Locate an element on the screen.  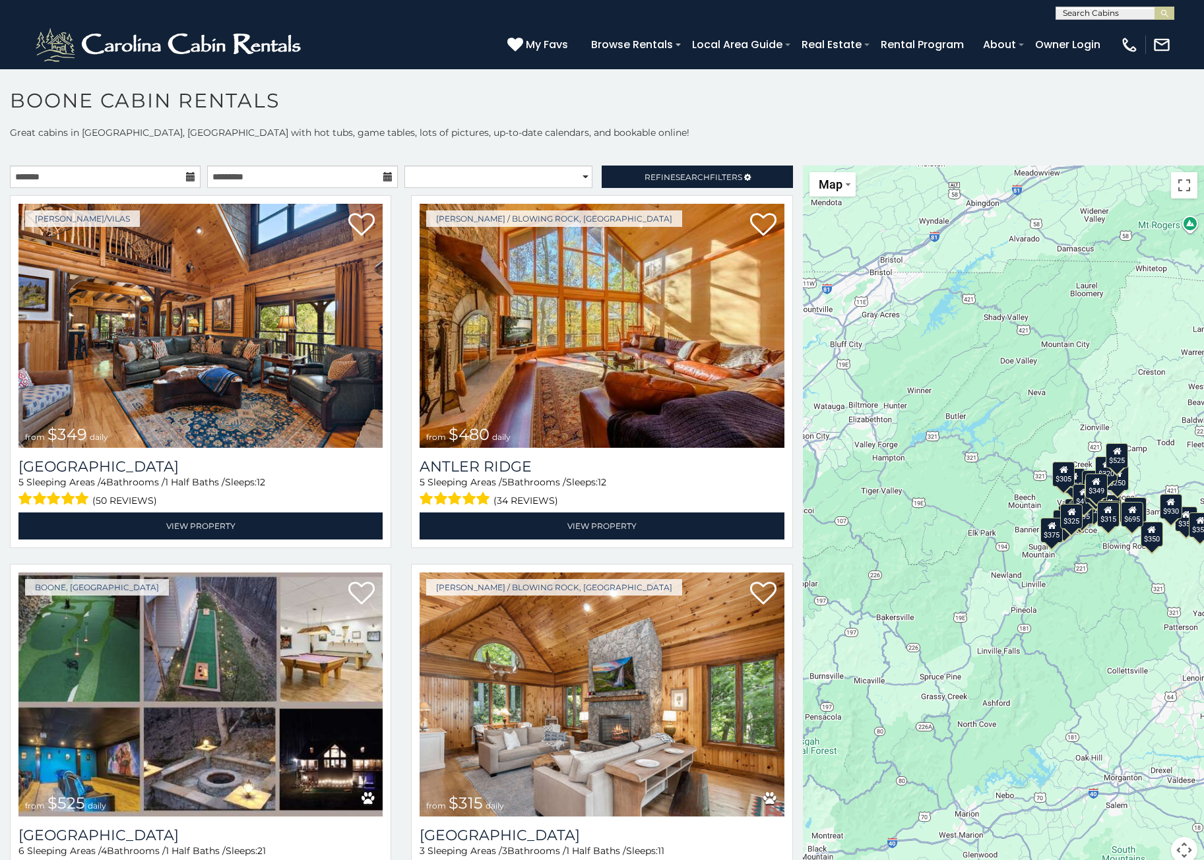
button: Change map style is located at coordinates (833, 184).